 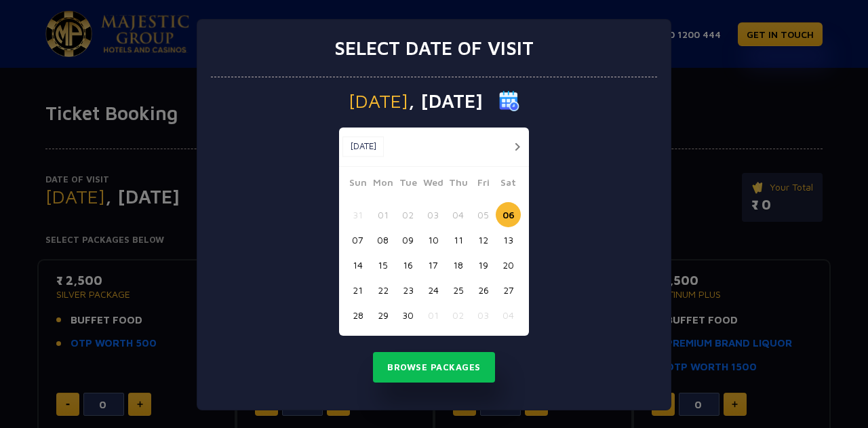 I want to click on button: 30, so click(x=407, y=315).